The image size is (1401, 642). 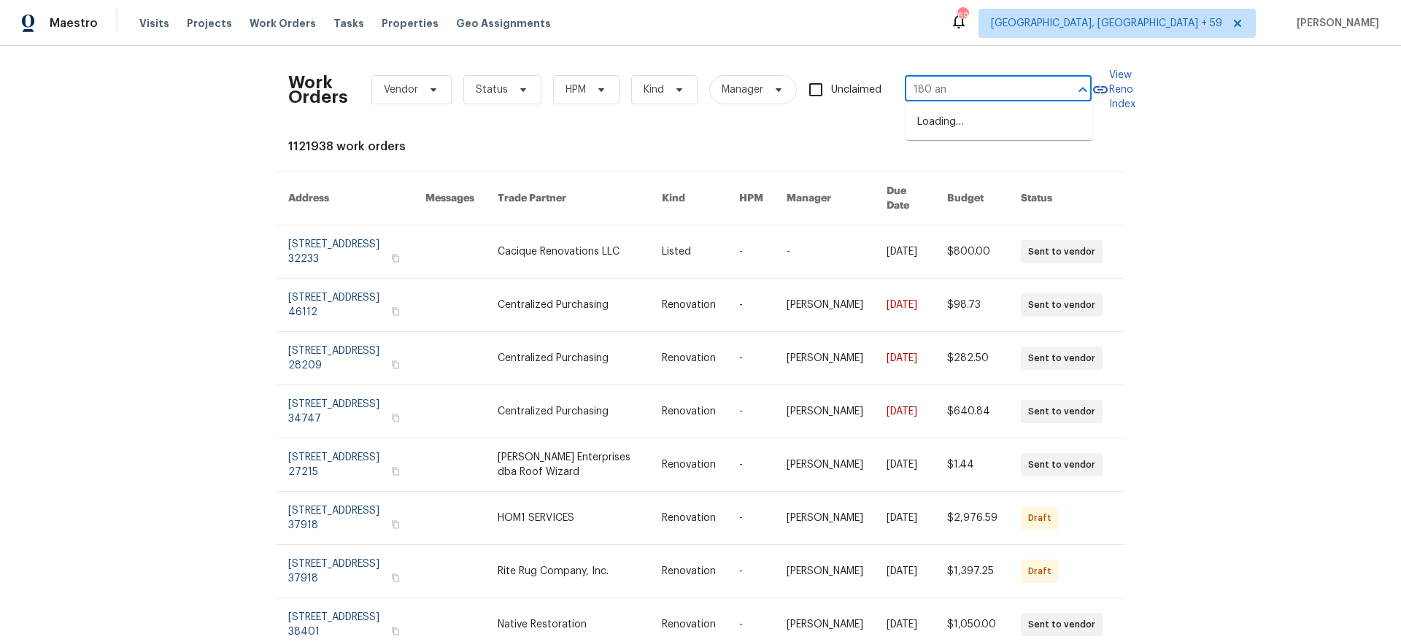 I want to click on span: Kind, so click(x=654, y=90).